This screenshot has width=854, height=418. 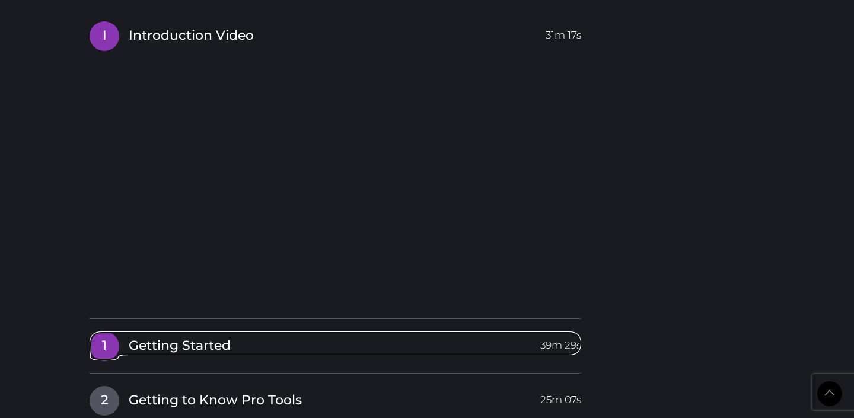 What do you see at coordinates (104, 346) in the screenshot?
I see `span: 1` at bounding box center [104, 346].